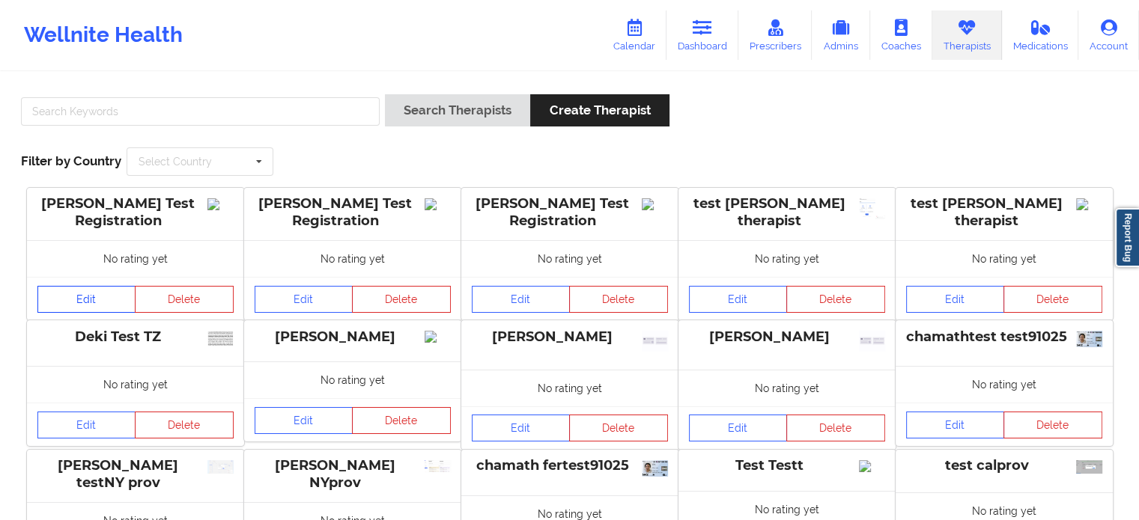 This screenshot has width=1139, height=520. I want to click on button: Create Therapist, so click(599, 110).